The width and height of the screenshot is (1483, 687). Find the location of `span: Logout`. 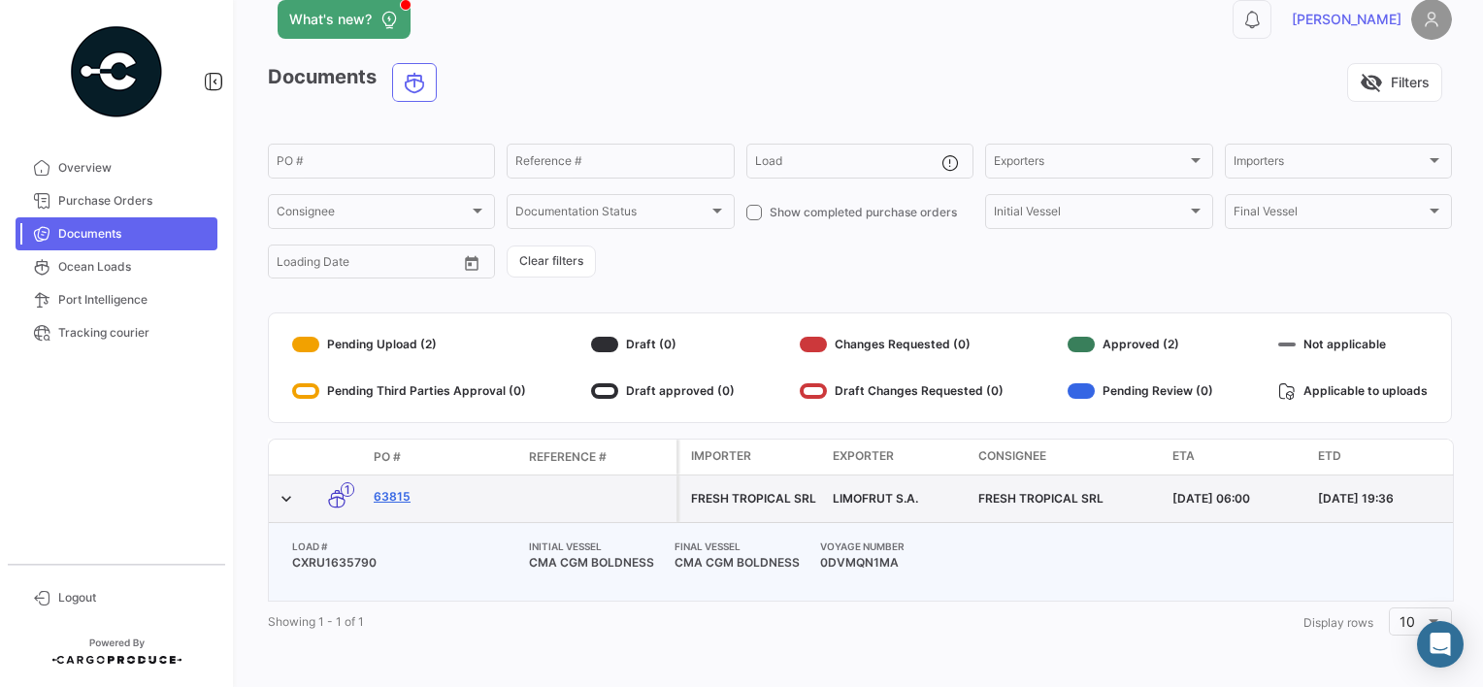

span: Logout is located at coordinates (134, 598).